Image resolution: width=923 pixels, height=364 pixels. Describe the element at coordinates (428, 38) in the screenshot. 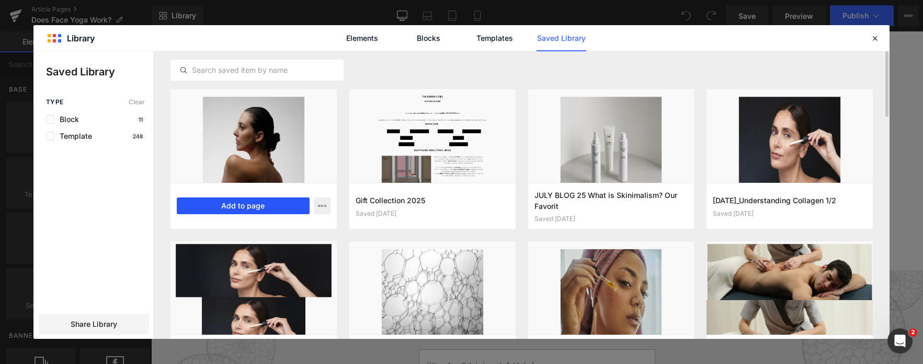

I see `a: Blocks` at that location.